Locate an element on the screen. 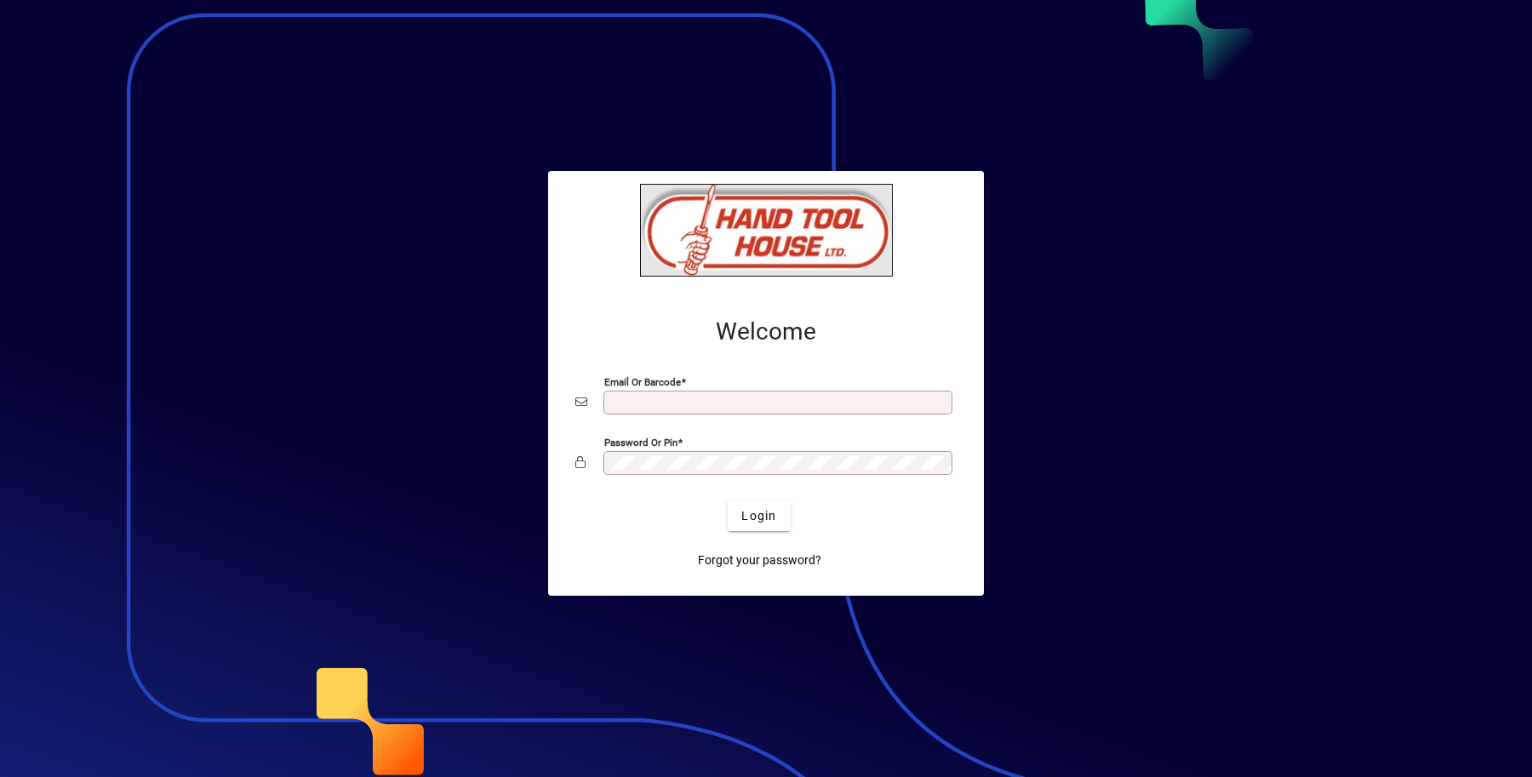 The width and height of the screenshot is (1532, 777). h2: Welcome is located at coordinates (766, 332).